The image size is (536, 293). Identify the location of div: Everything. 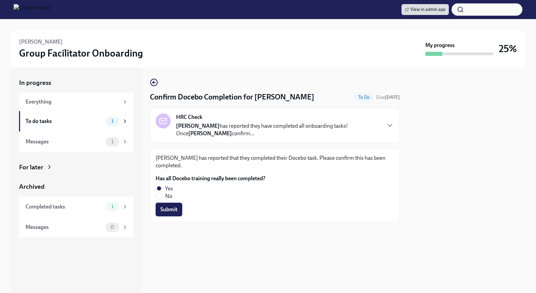
(72, 102).